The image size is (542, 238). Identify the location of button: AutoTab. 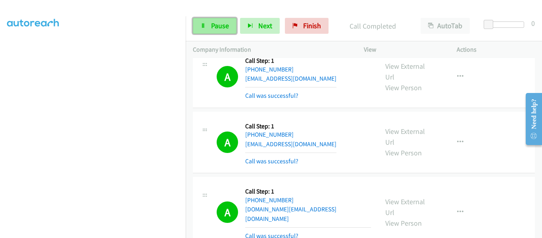
(445, 26).